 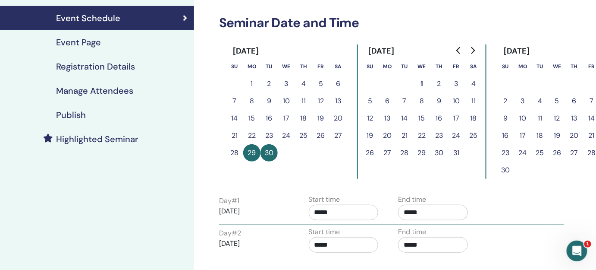 I want to click on button: Go to next month, so click(x=473, y=50).